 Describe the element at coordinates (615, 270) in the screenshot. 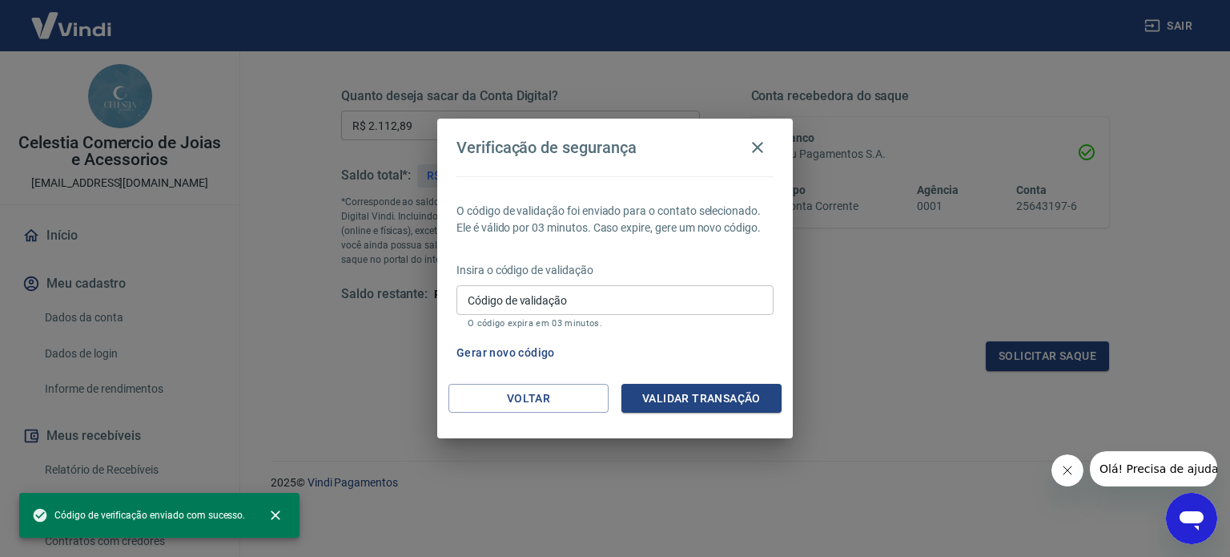

I see `p: Insira o código de validação` at that location.